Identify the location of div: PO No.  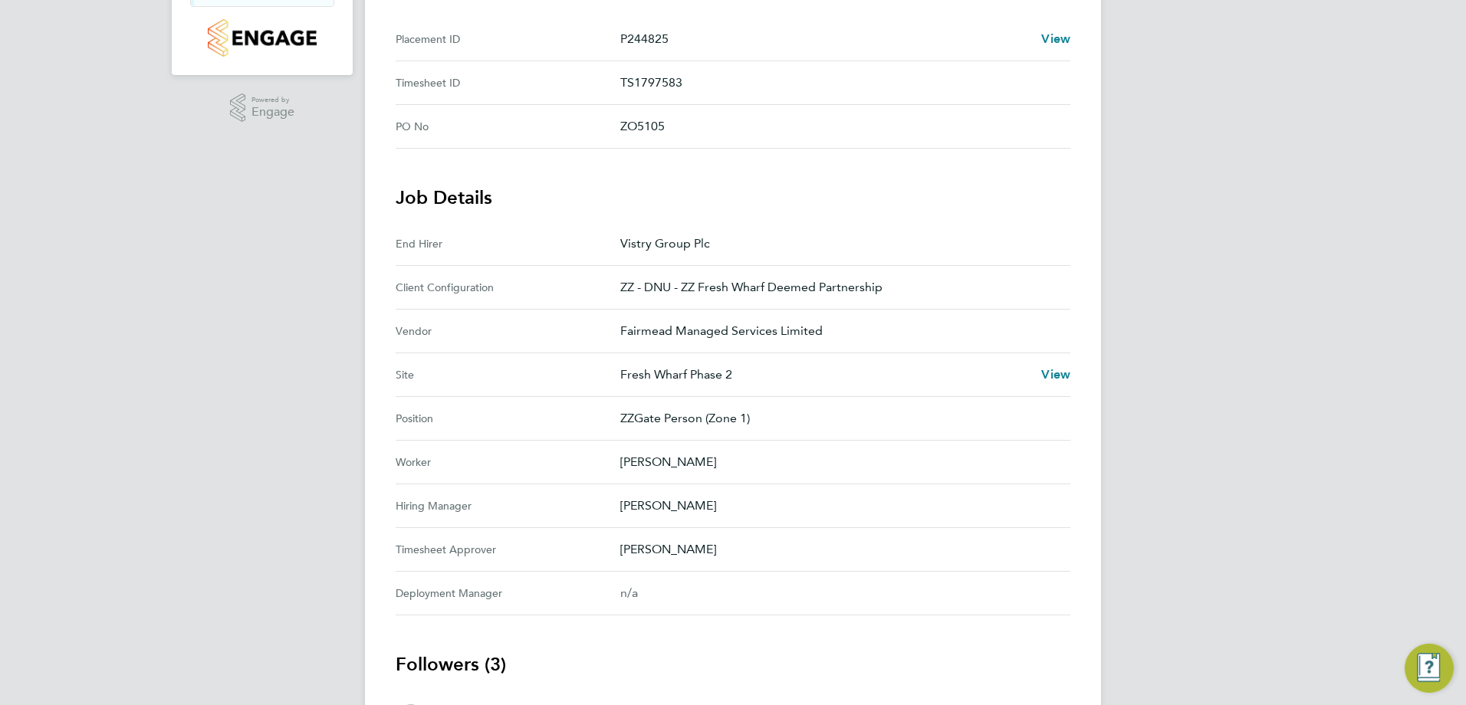
(508, 126).